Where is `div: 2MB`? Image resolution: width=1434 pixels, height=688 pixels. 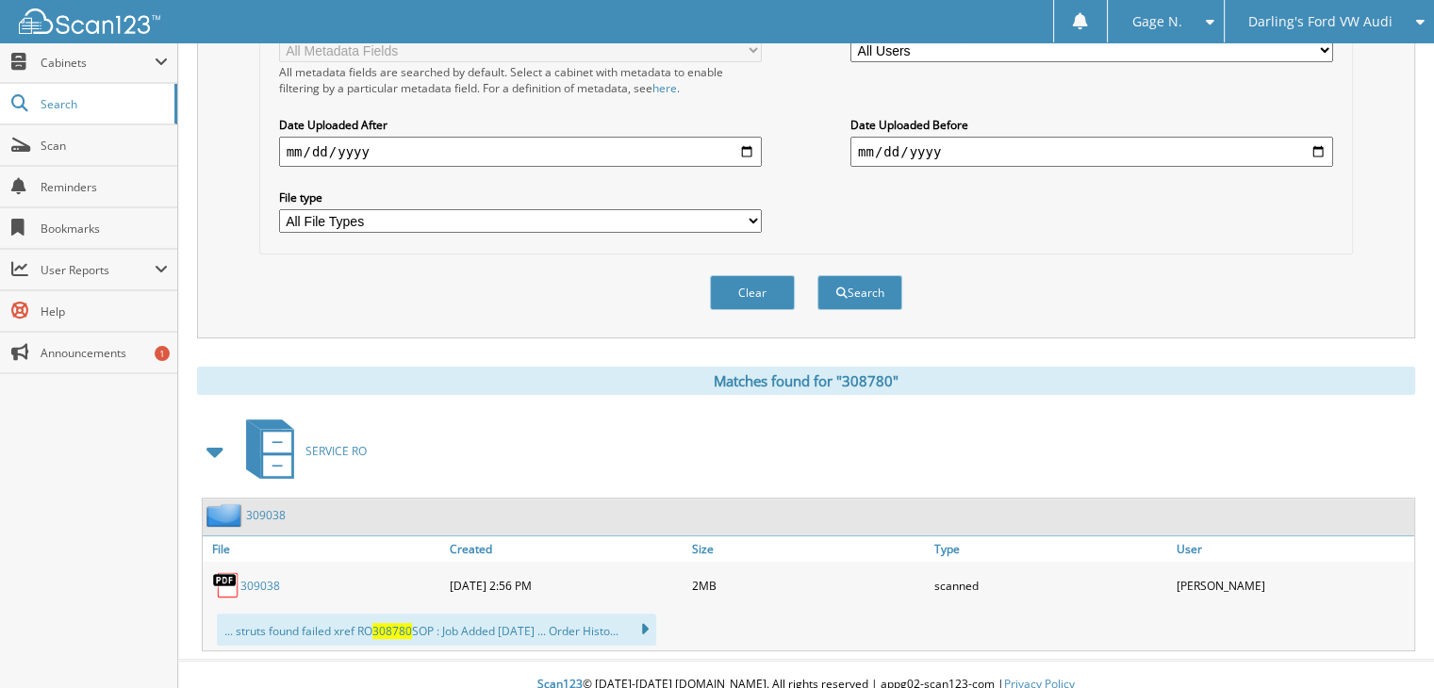
div: 2MB is located at coordinates (808, 585).